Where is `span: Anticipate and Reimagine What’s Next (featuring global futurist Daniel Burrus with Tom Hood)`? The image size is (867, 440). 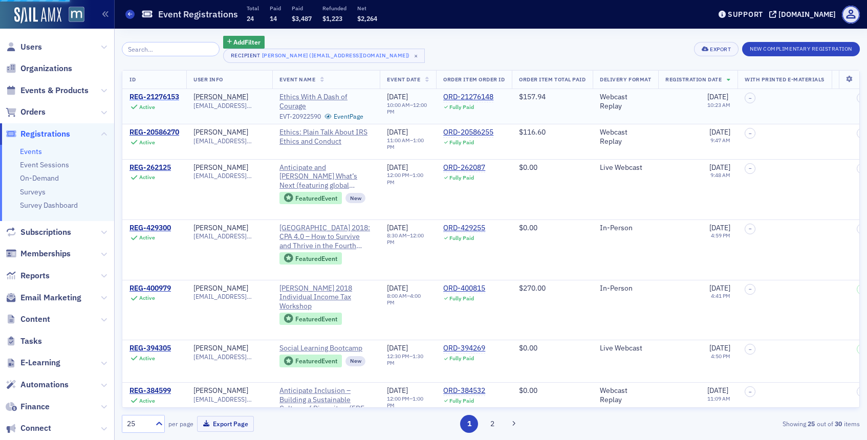
span: Anticipate and Reimagine What’s Next (featuring global futurist Daniel Burrus with Tom Hood) is located at coordinates (326, 177).